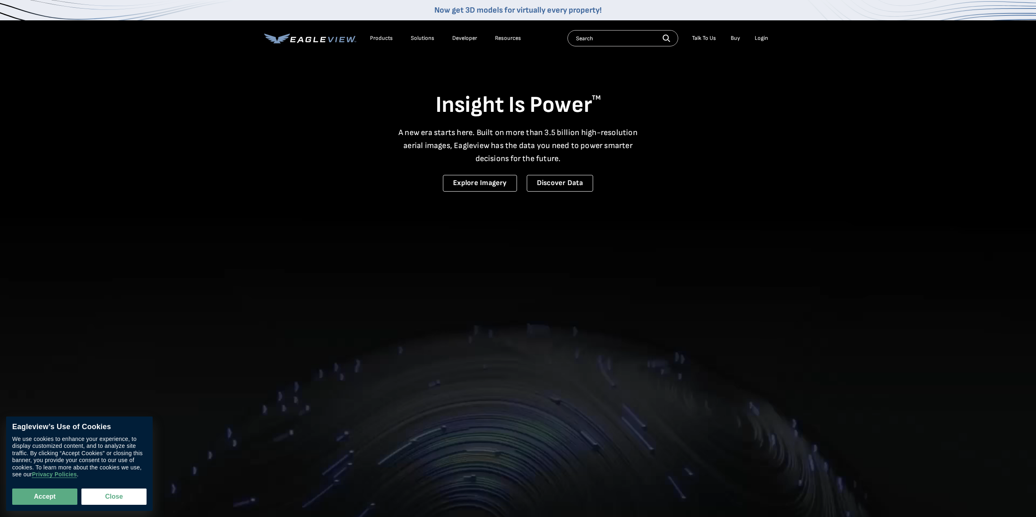 The width and height of the screenshot is (1036, 517). Describe the element at coordinates (480, 183) in the screenshot. I see `a: Explore Imagery` at that location.